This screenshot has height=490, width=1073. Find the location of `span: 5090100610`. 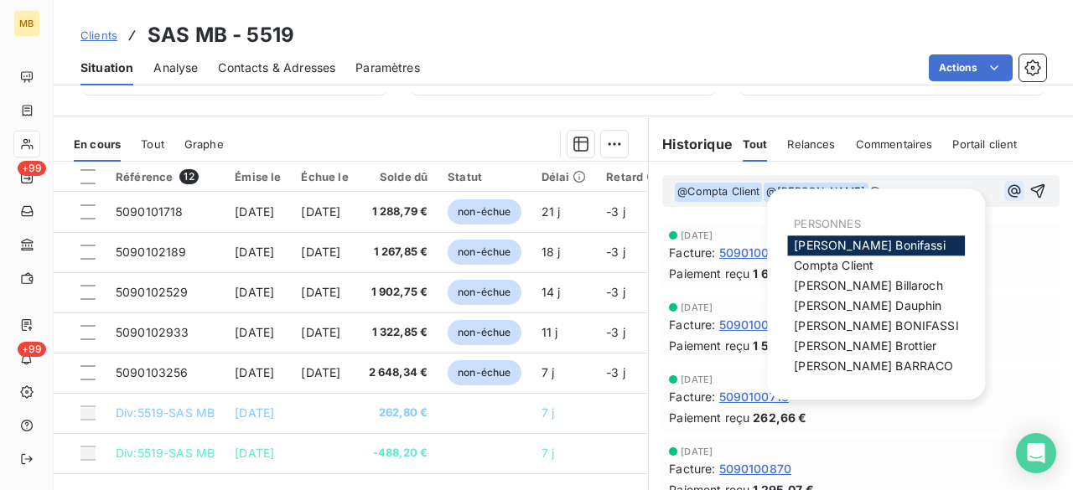

span: 5090100610 is located at coordinates (754, 324).